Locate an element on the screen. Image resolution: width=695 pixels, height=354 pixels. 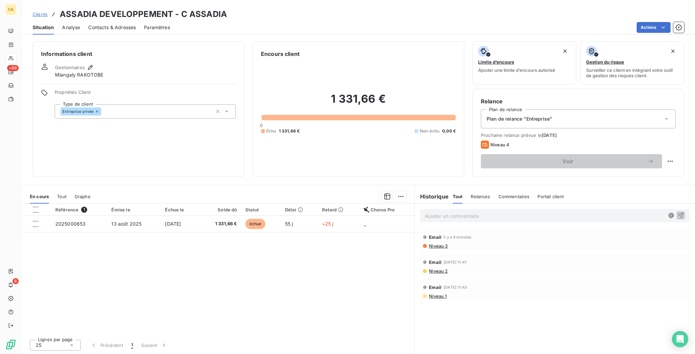
span: Paramètres is located at coordinates (157, 27).